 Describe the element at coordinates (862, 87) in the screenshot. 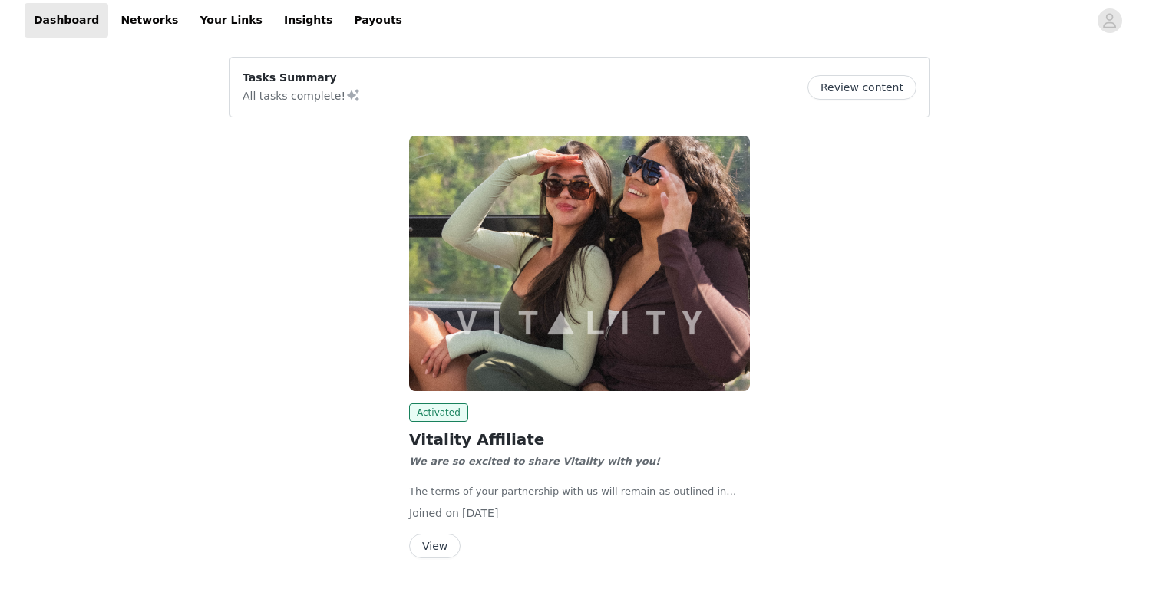

I see `button: Review content` at that location.